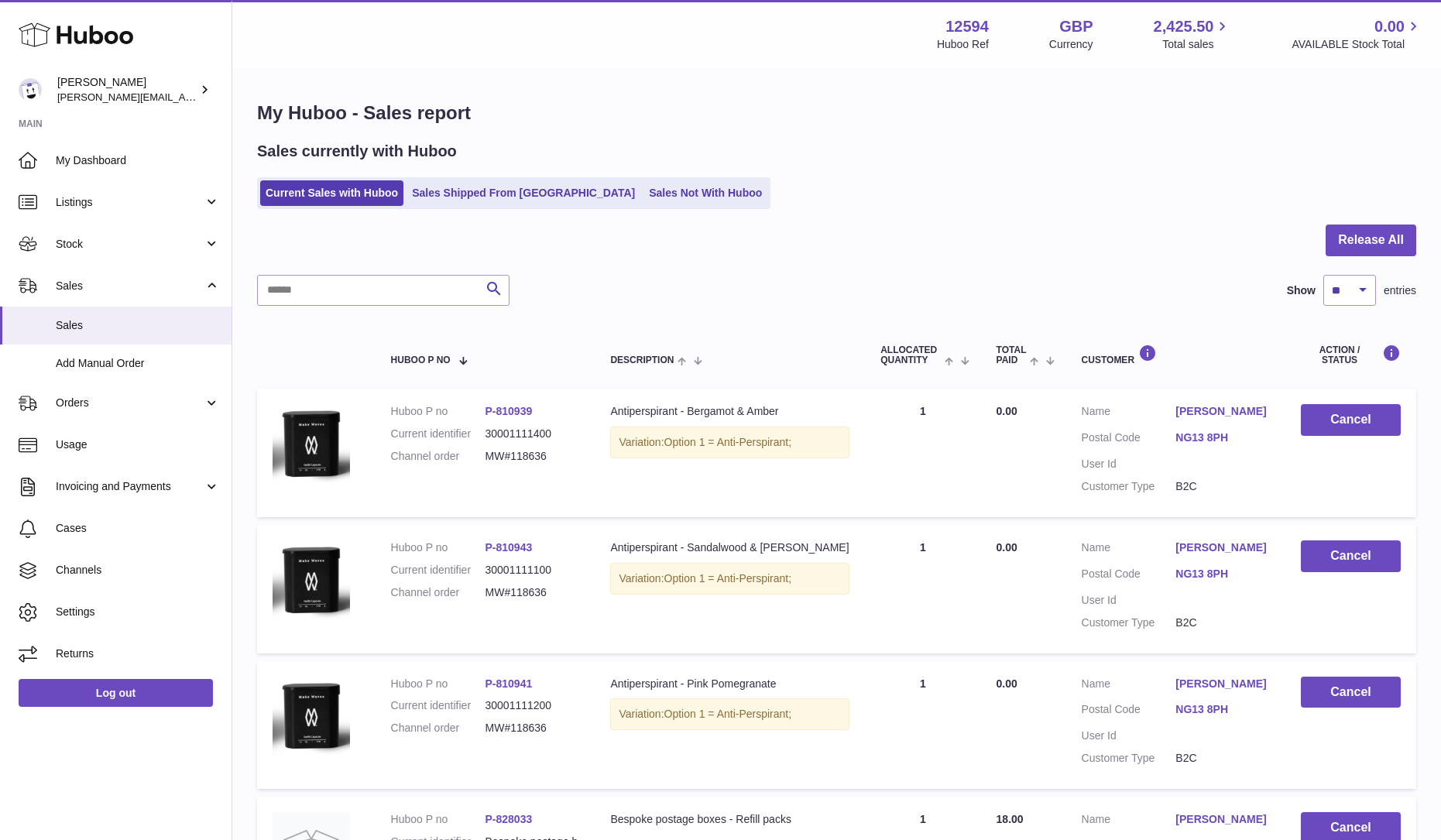 This screenshot has width=1441, height=840. Describe the element at coordinates (420, 360) in the screenshot. I see `span: Huboo P no` at that location.